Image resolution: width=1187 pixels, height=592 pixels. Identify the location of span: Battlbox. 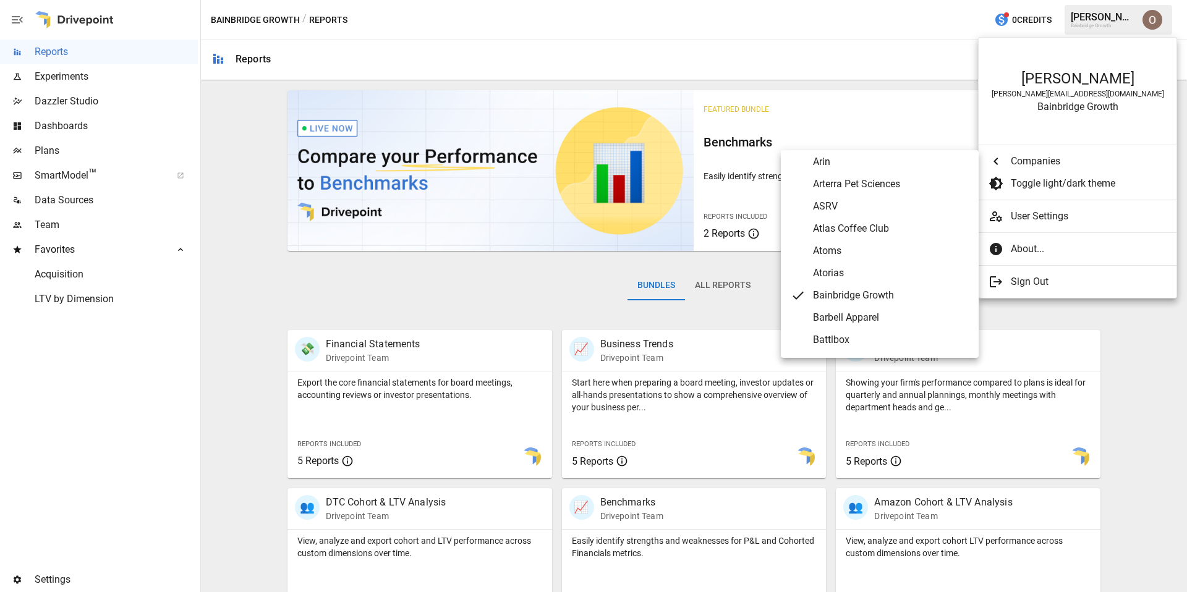
(891, 340).